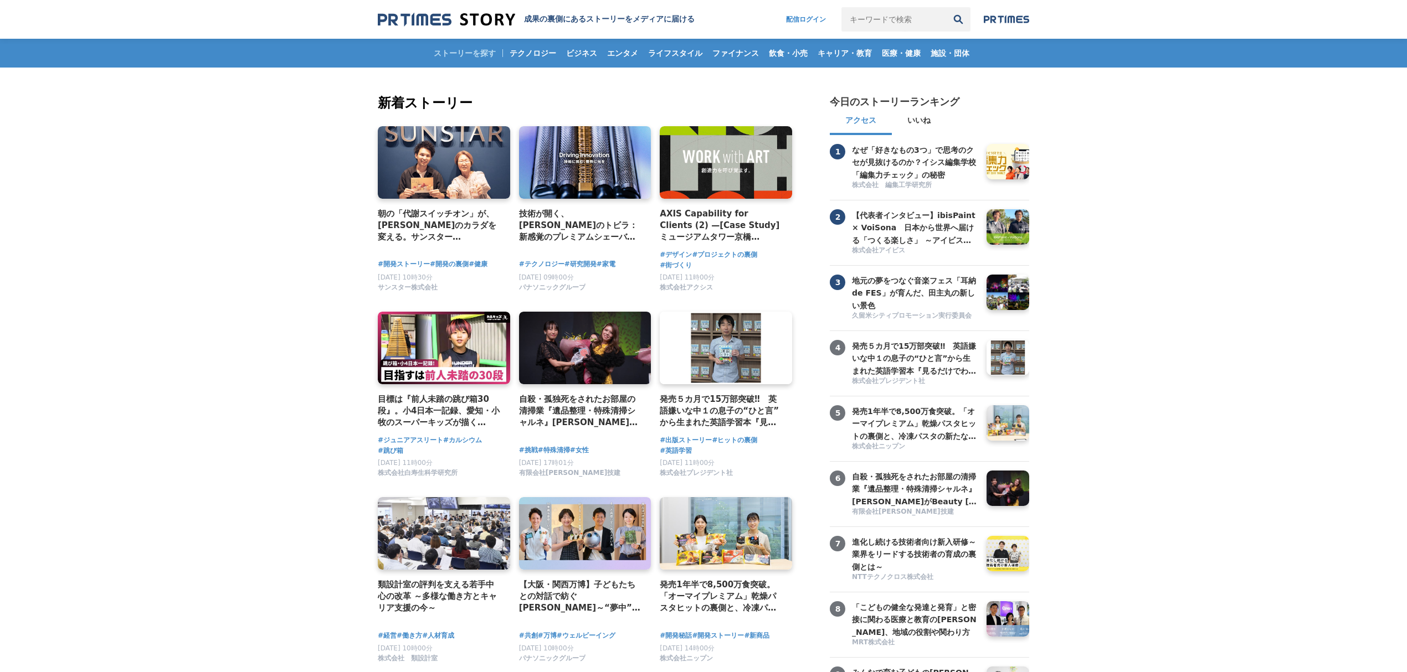 The width and height of the screenshot is (1407, 672). What do you see at coordinates (806, 19) in the screenshot?
I see `a: 配信ログイン` at bounding box center [806, 19].